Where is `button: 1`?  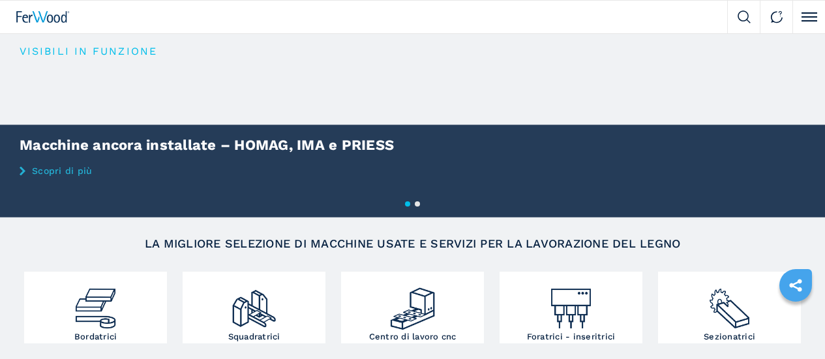
button: 1 is located at coordinates (408, 204).